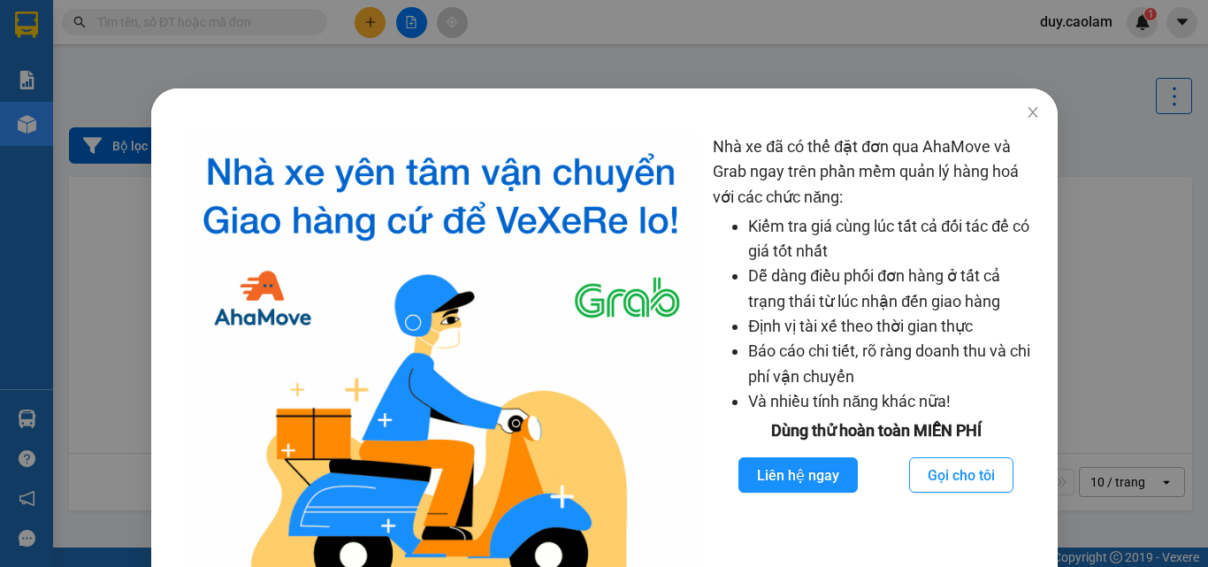  Describe the element at coordinates (893, 239) in the screenshot. I see `li: Kiểm tra giá cùng lúc tất cả đối tác để có giá tốt nhất` at that location.